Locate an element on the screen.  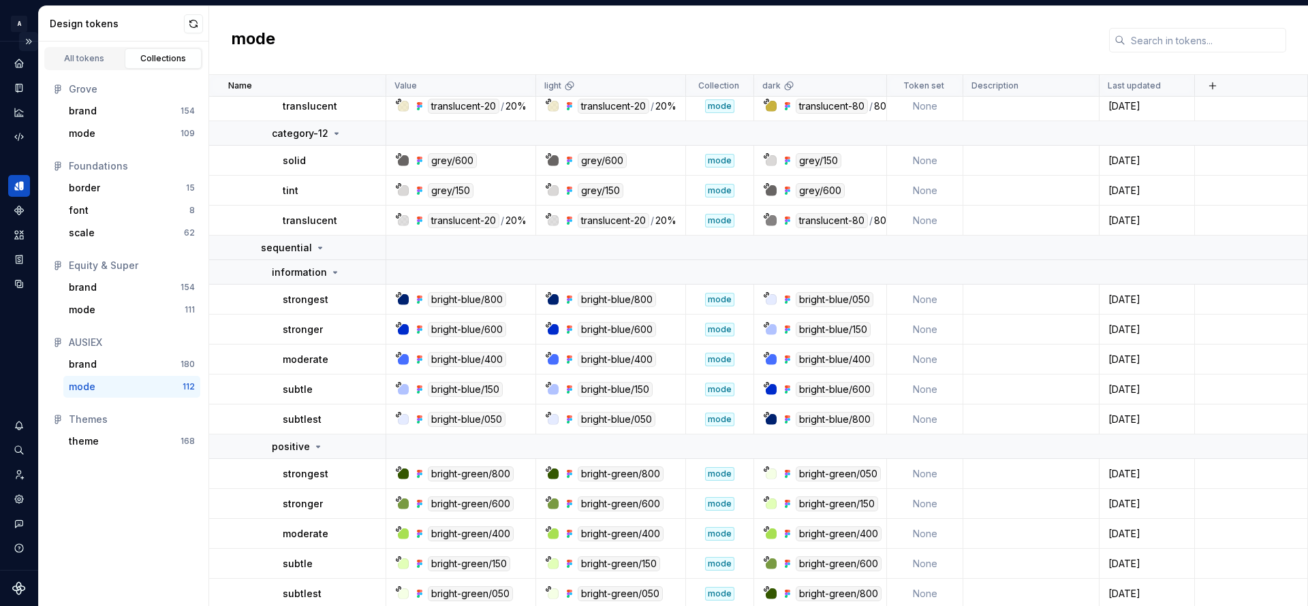
div: Design tokens is located at coordinates (117, 24).